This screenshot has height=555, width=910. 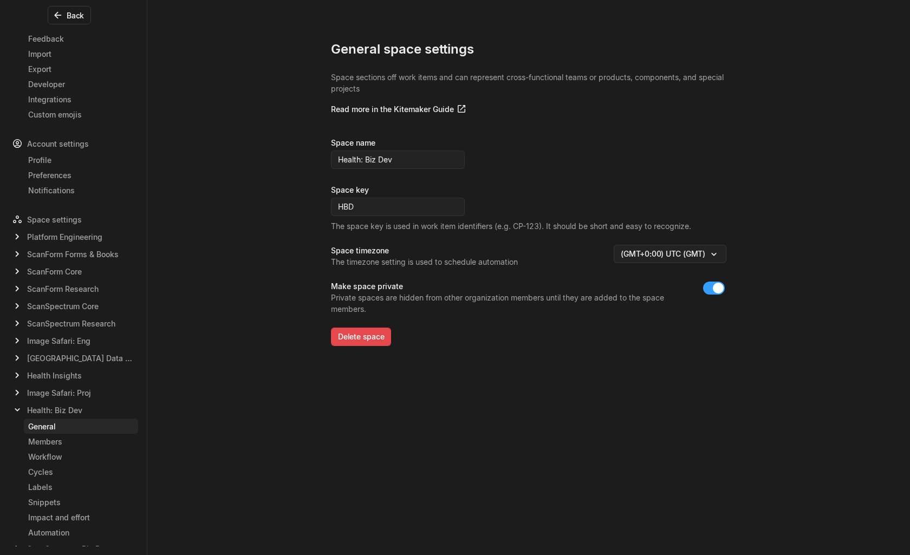 What do you see at coordinates (81, 84) in the screenshot?
I see `div: Developer` at bounding box center [81, 84].